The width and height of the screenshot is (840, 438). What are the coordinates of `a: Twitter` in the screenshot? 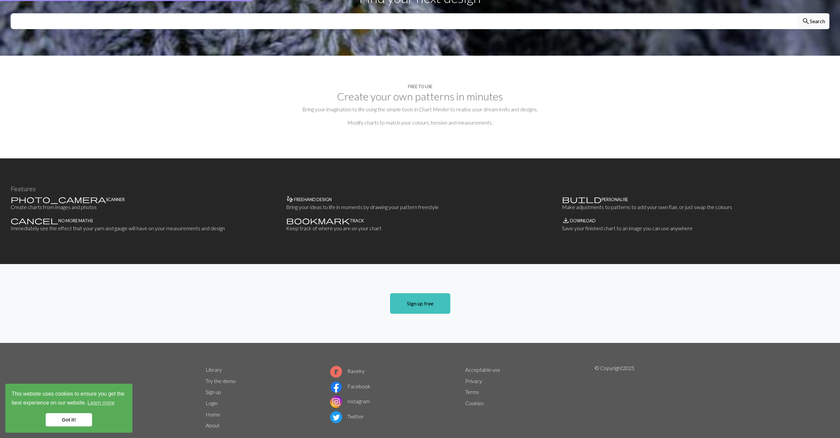 It's located at (347, 416).